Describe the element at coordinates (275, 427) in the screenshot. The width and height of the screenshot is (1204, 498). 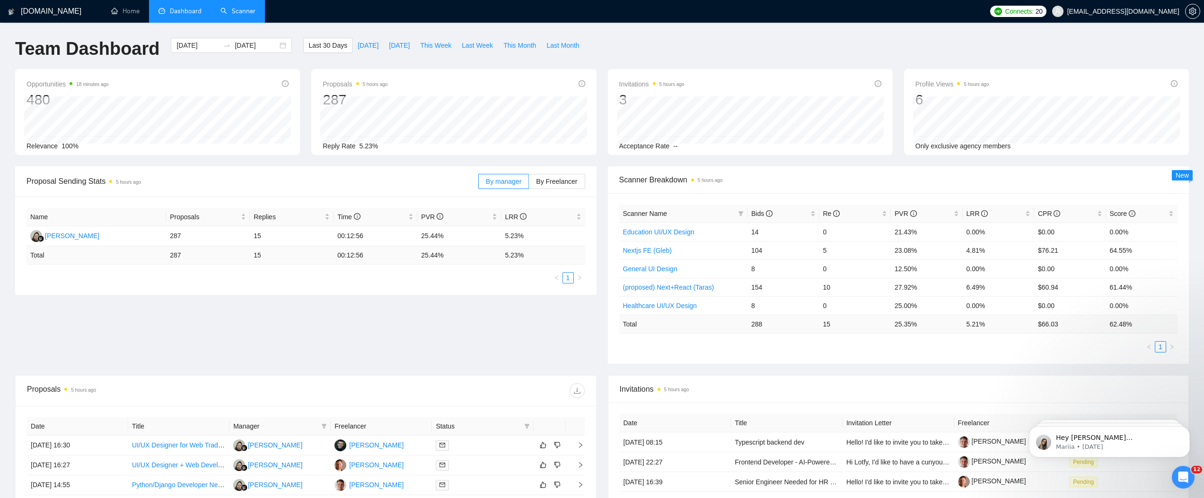
I see `span: Manager` at that location.